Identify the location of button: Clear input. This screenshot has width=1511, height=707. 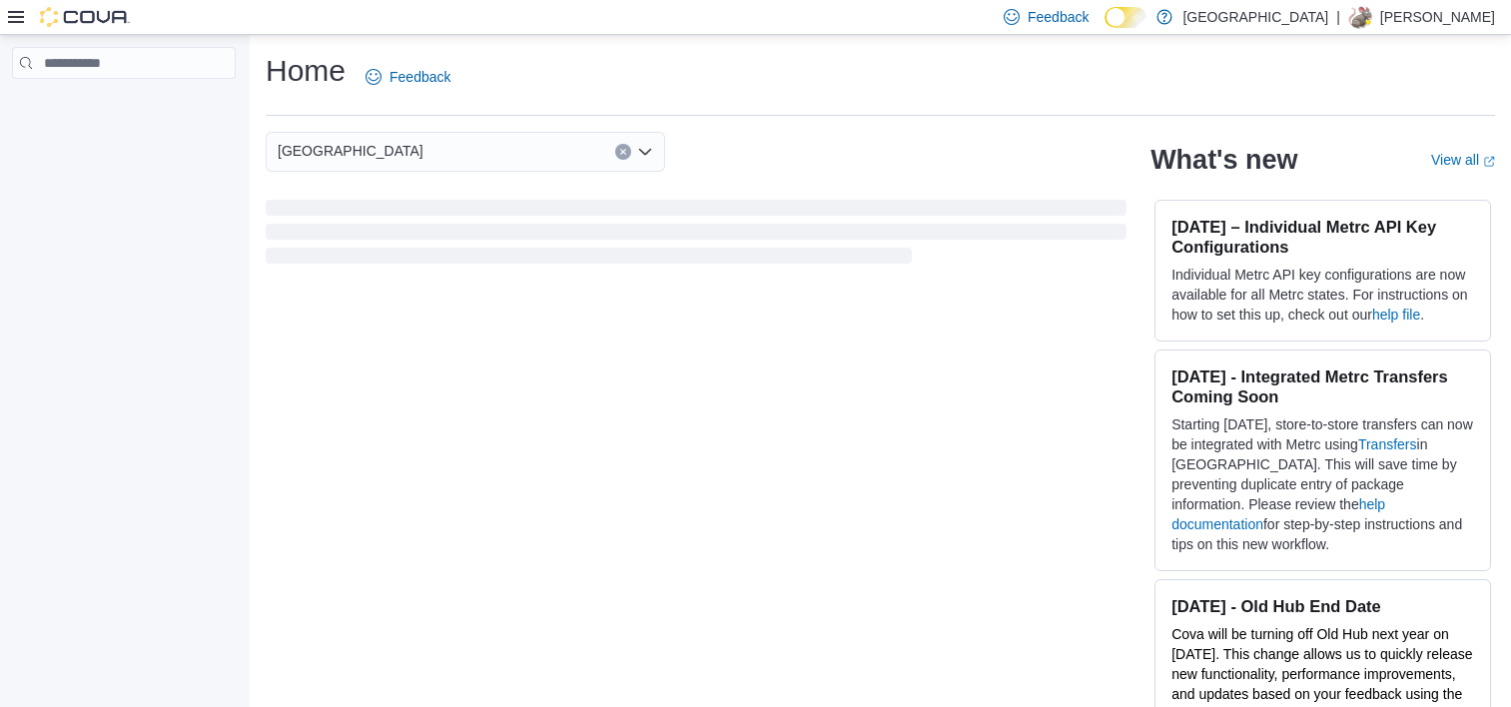
(623, 152).